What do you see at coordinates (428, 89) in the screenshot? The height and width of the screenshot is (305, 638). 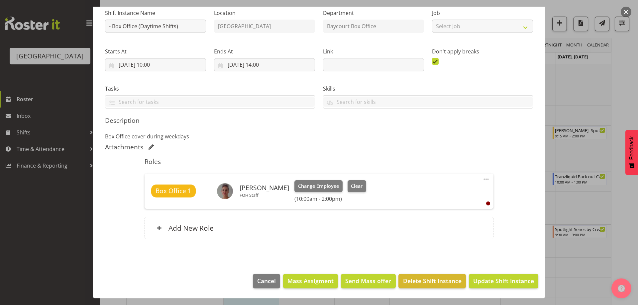 I see `label: Skills` at bounding box center [428, 89].